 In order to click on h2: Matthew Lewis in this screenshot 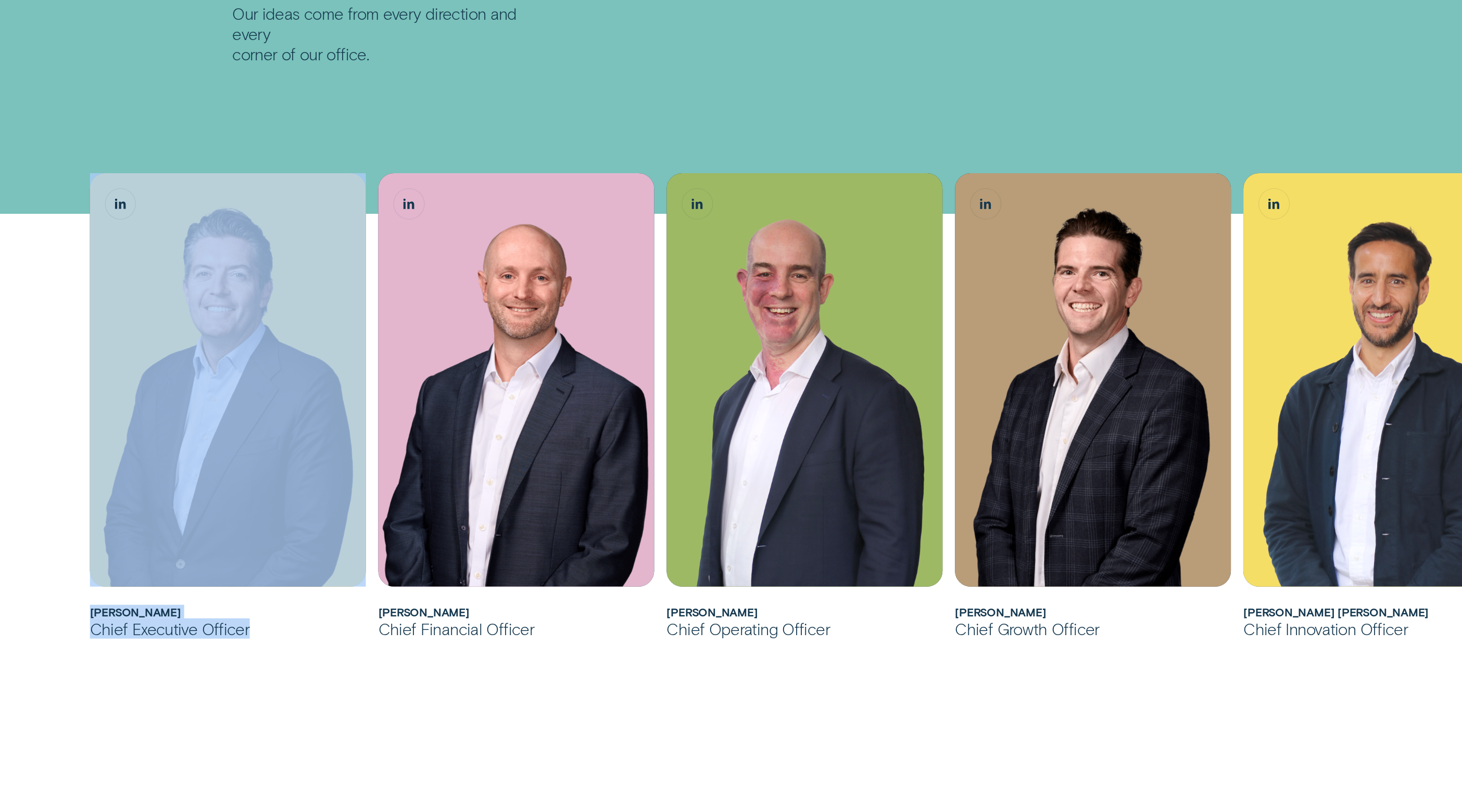, I will do `click(517, 612)`.